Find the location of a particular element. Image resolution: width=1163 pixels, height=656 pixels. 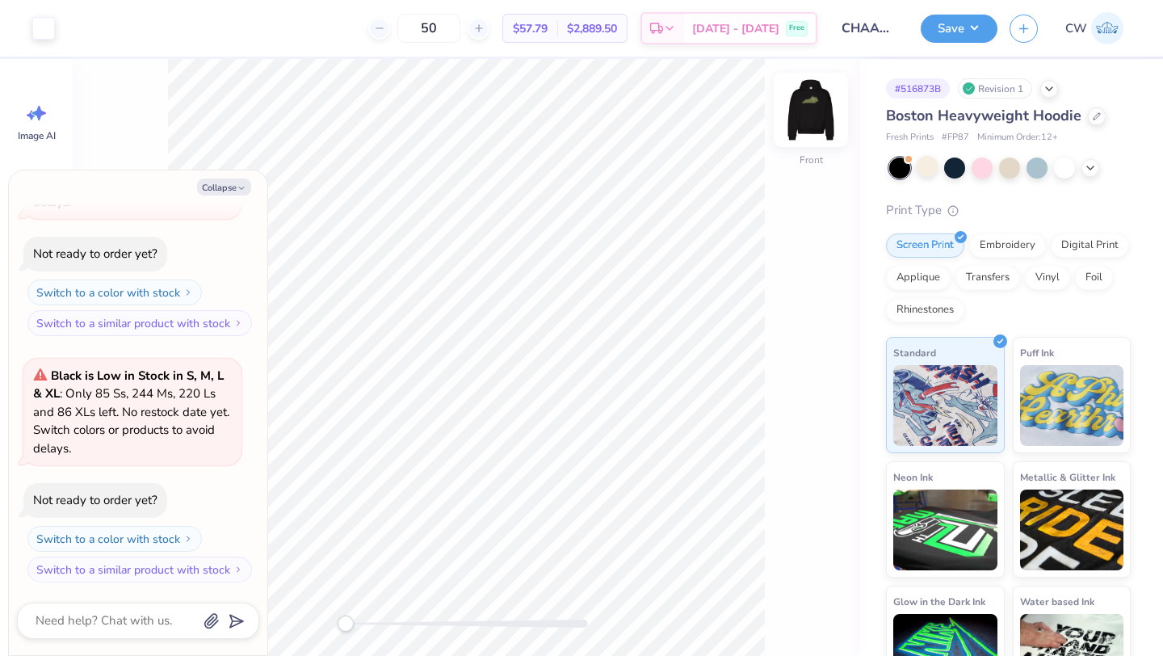

div: Embroidery is located at coordinates (1007, 246).